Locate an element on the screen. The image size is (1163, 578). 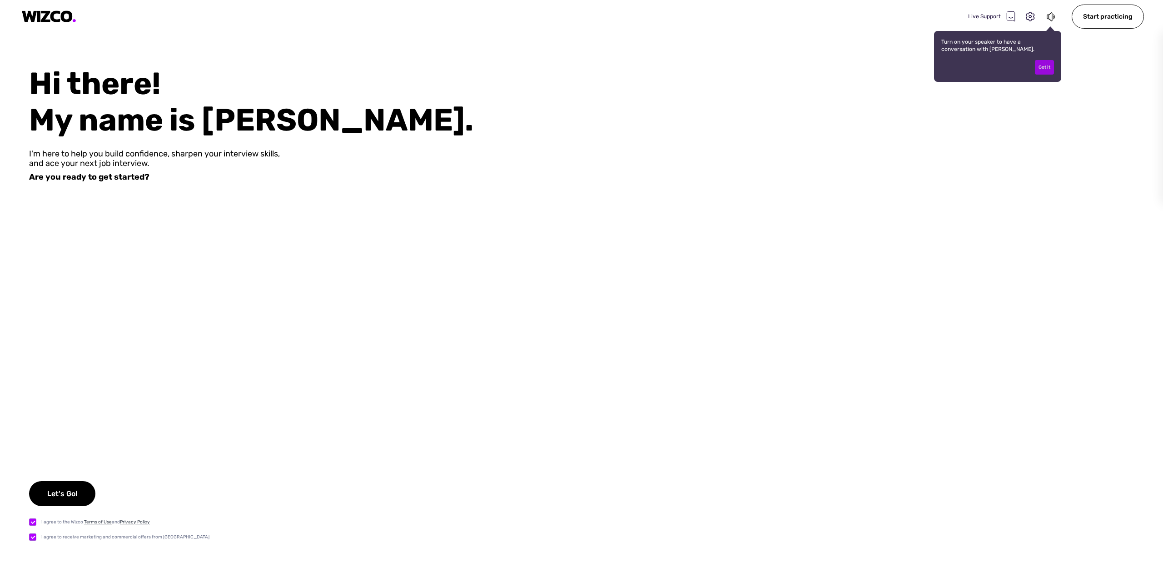
a: Terms of Use is located at coordinates (98, 522).